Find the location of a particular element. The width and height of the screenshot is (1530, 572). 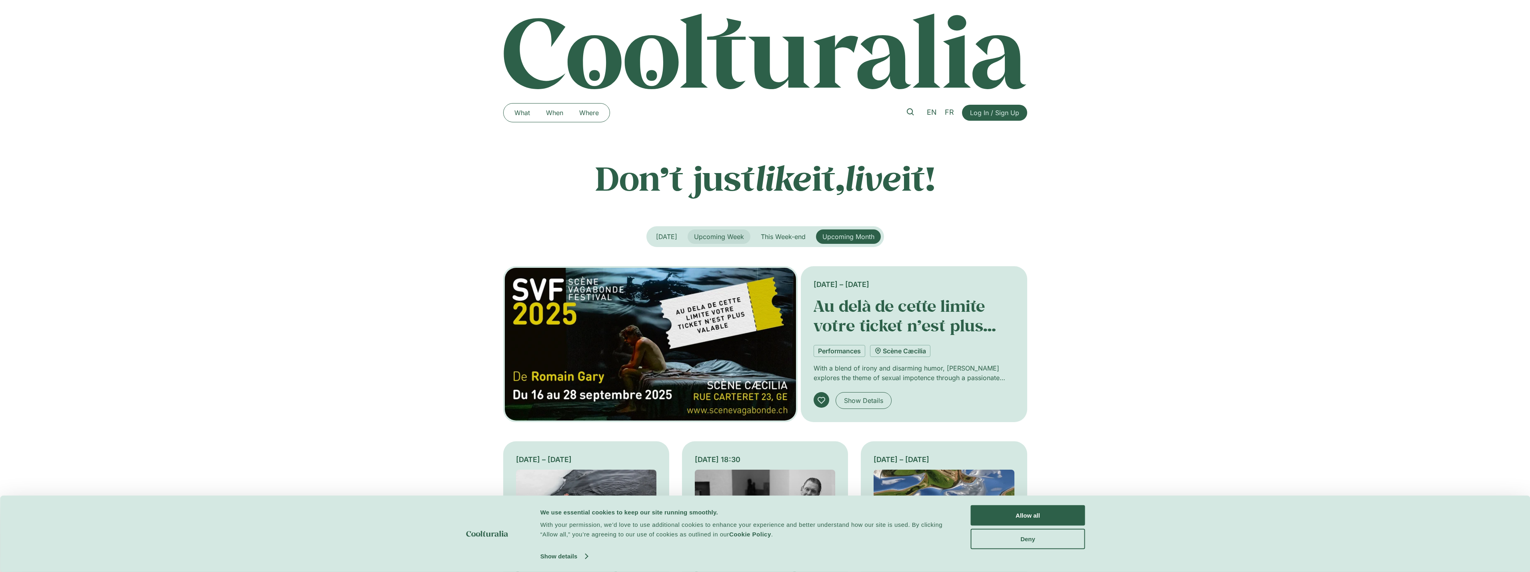

button: Deny is located at coordinates (1028, 539).